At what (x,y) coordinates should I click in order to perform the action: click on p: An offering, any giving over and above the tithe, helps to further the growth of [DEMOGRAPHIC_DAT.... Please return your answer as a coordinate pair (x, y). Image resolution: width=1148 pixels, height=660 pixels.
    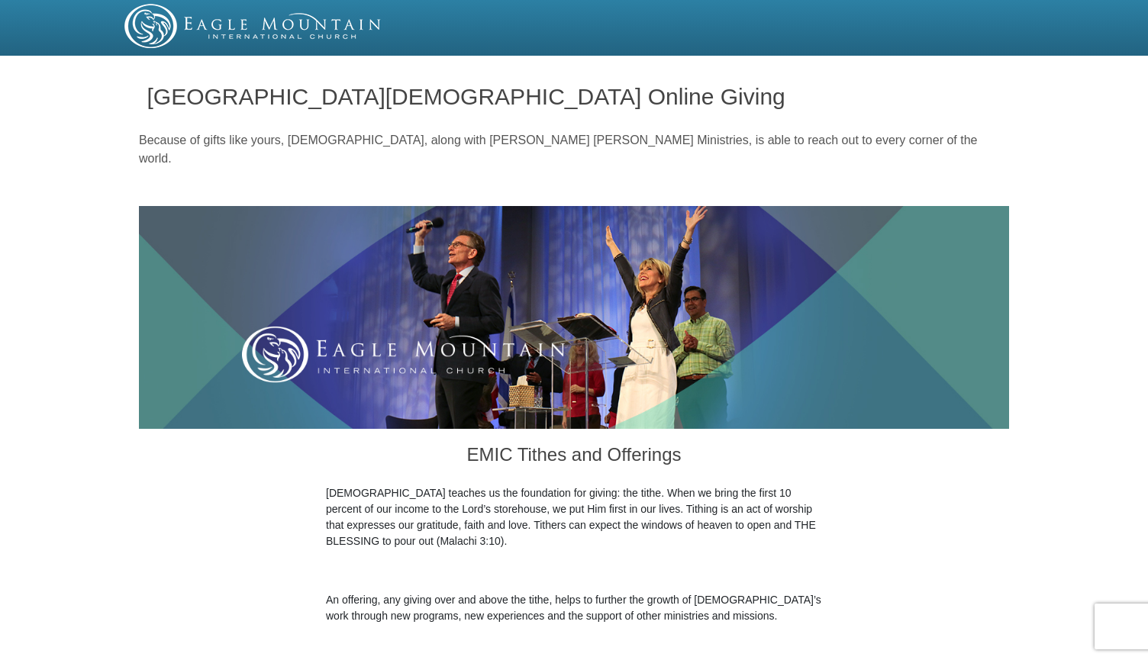
    Looking at the image, I should click on (574, 608).